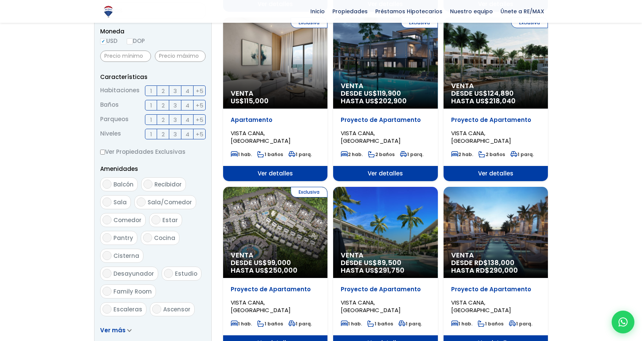  I want to click on a: Ver más, so click(116, 330).